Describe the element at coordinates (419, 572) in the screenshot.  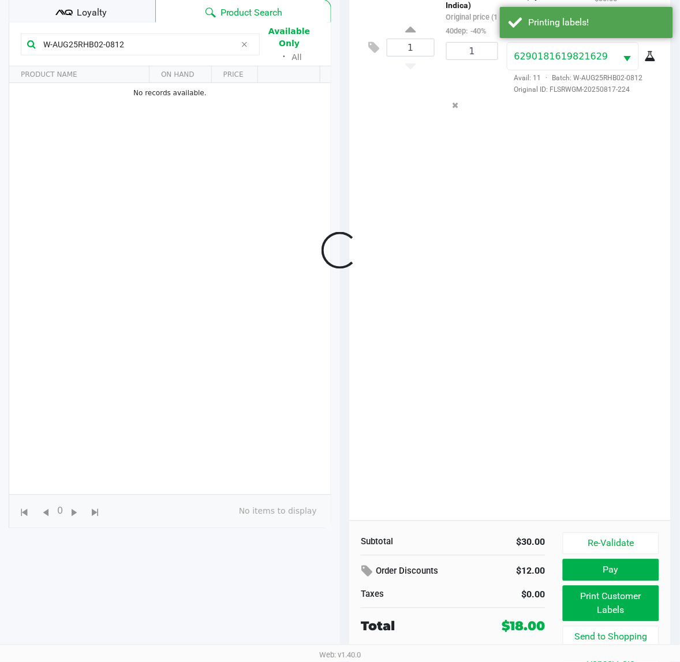
I see `div: Order Discounts` at that location.